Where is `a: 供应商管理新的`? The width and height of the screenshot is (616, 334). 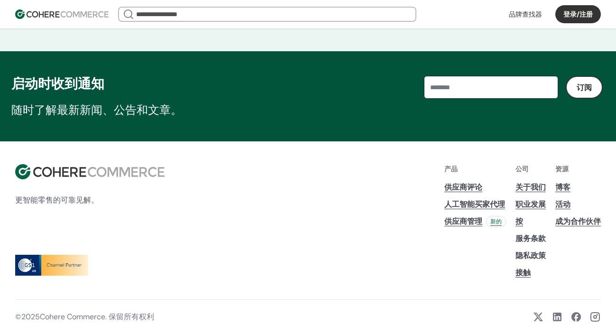 a: 供应商管理新的 is located at coordinates (475, 222).